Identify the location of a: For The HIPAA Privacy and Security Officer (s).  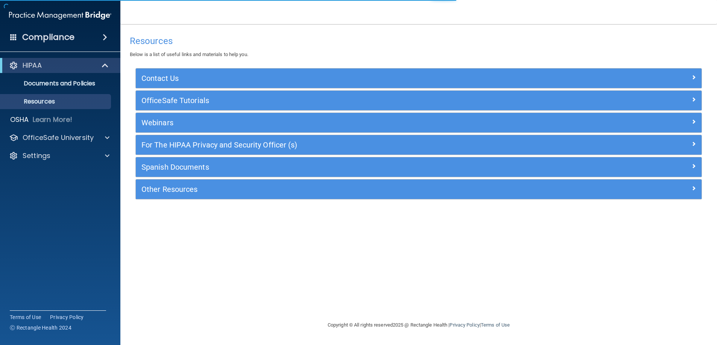
(418, 145).